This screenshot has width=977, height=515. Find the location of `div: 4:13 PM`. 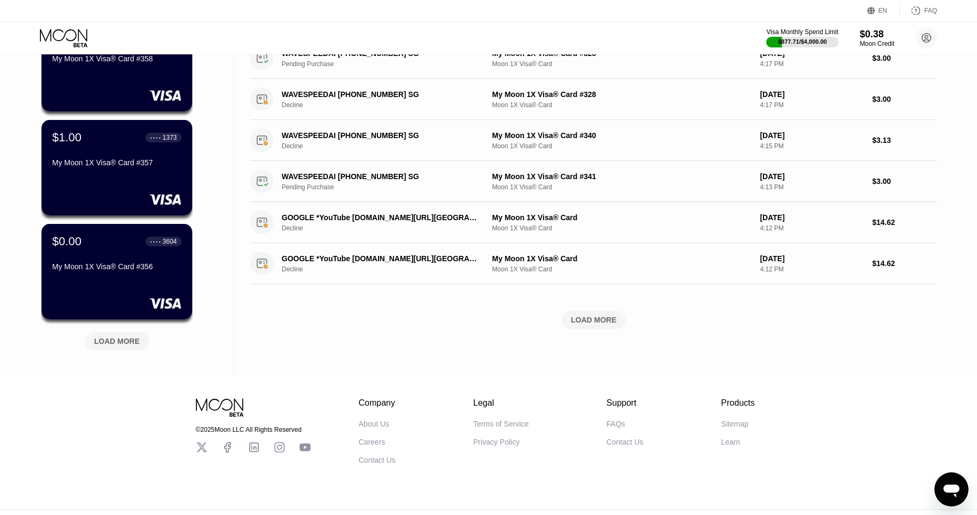

div: 4:13 PM is located at coordinates (812, 187).